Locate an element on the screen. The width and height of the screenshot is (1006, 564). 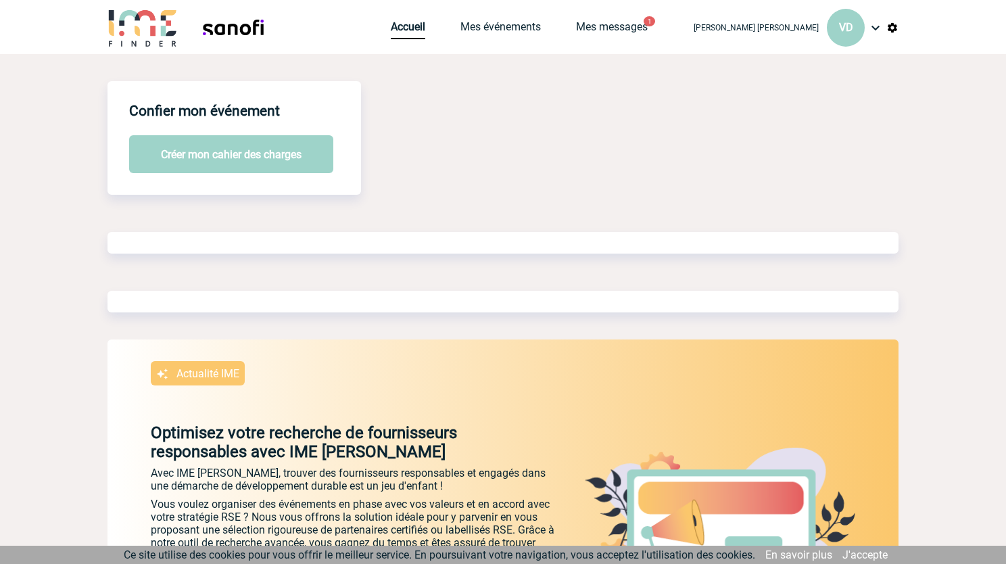
a: Mes messages is located at coordinates (612, 30).